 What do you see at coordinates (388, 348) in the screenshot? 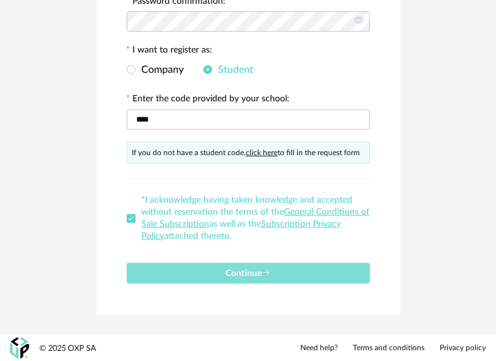
I see `a: Terms and conditions` at bounding box center [388, 348].